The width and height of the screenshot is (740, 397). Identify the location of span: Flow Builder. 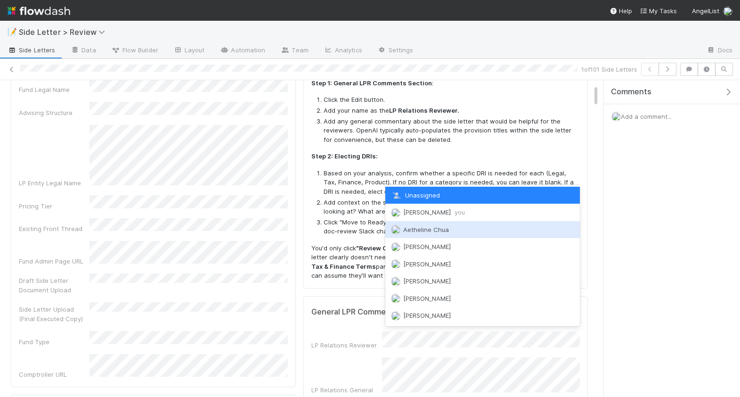
(135, 50).